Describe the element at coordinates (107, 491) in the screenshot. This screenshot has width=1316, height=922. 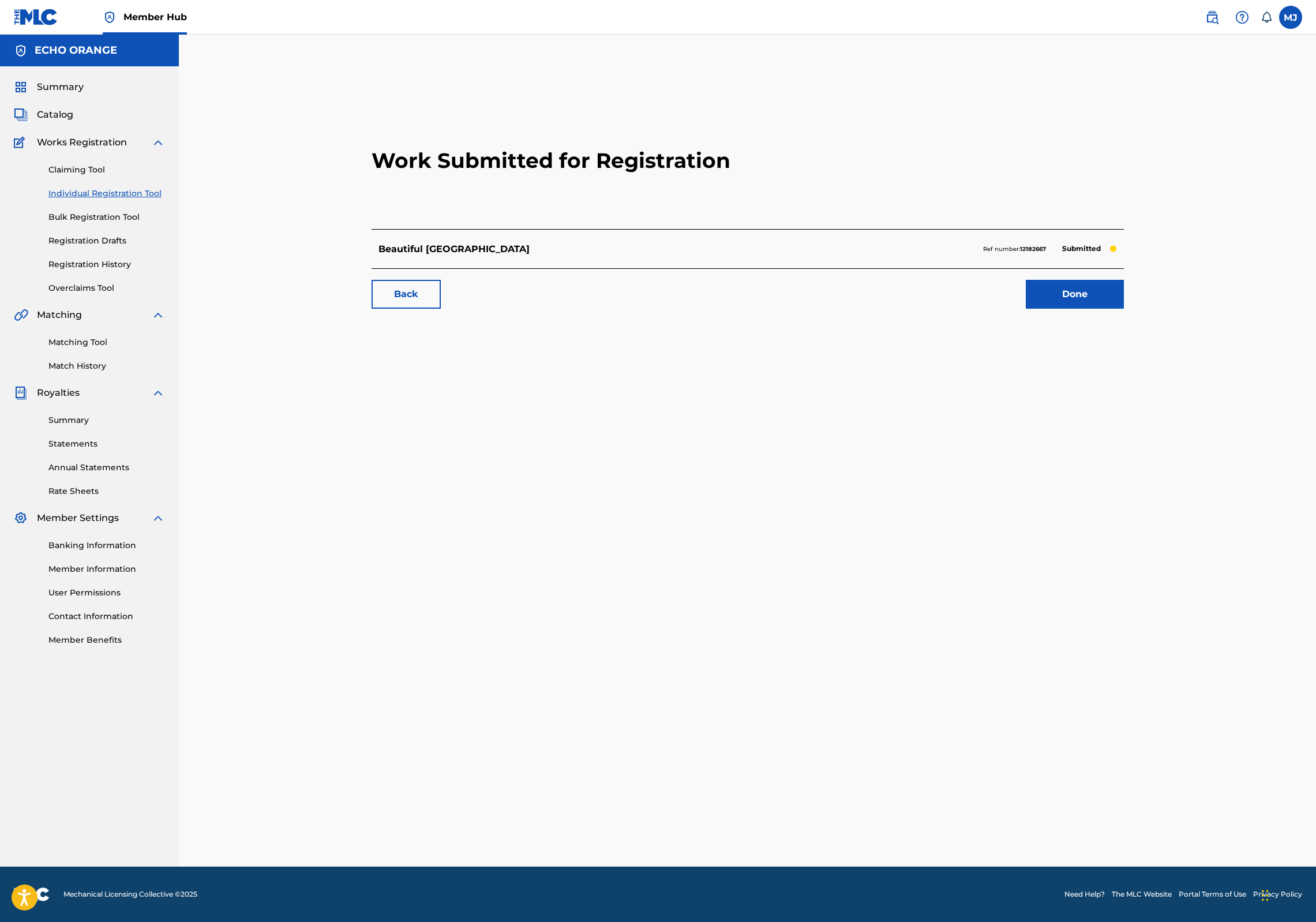
I see `a: Rate Sheets` at that location.